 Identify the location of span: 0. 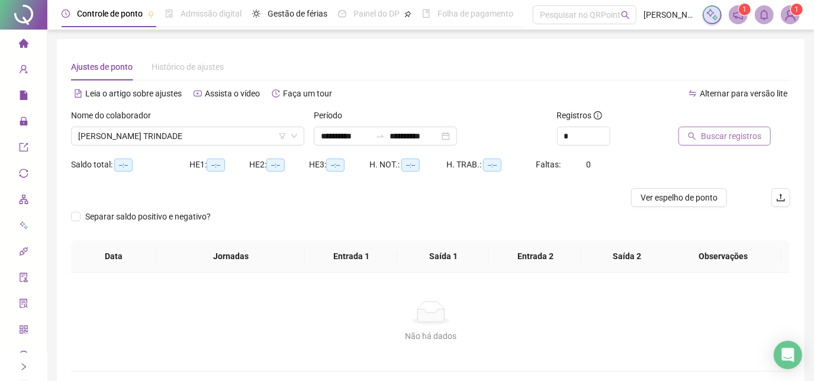
(589, 165).